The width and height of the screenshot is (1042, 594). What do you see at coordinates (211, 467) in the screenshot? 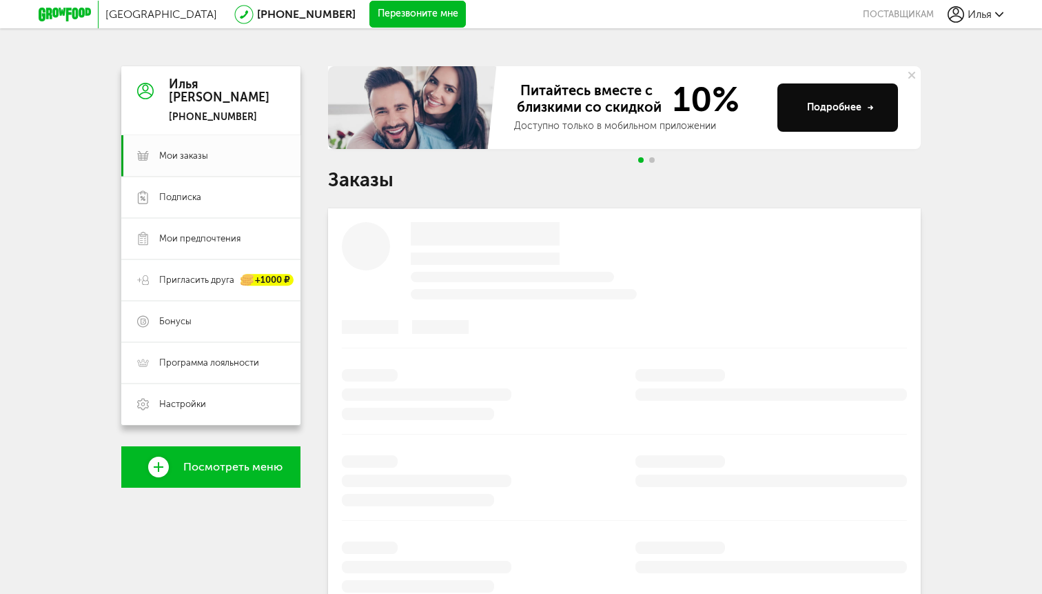
I see `a: Посмотреть меню` at bounding box center [211, 467].